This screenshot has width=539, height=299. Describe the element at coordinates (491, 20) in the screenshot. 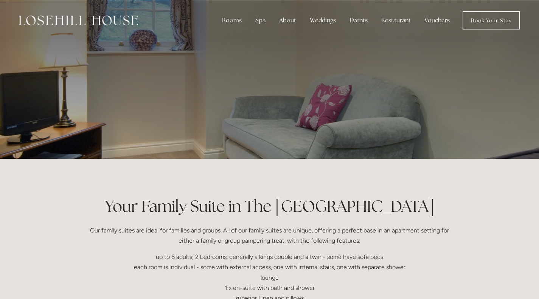

I see `a: Book Your Stay` at that location.